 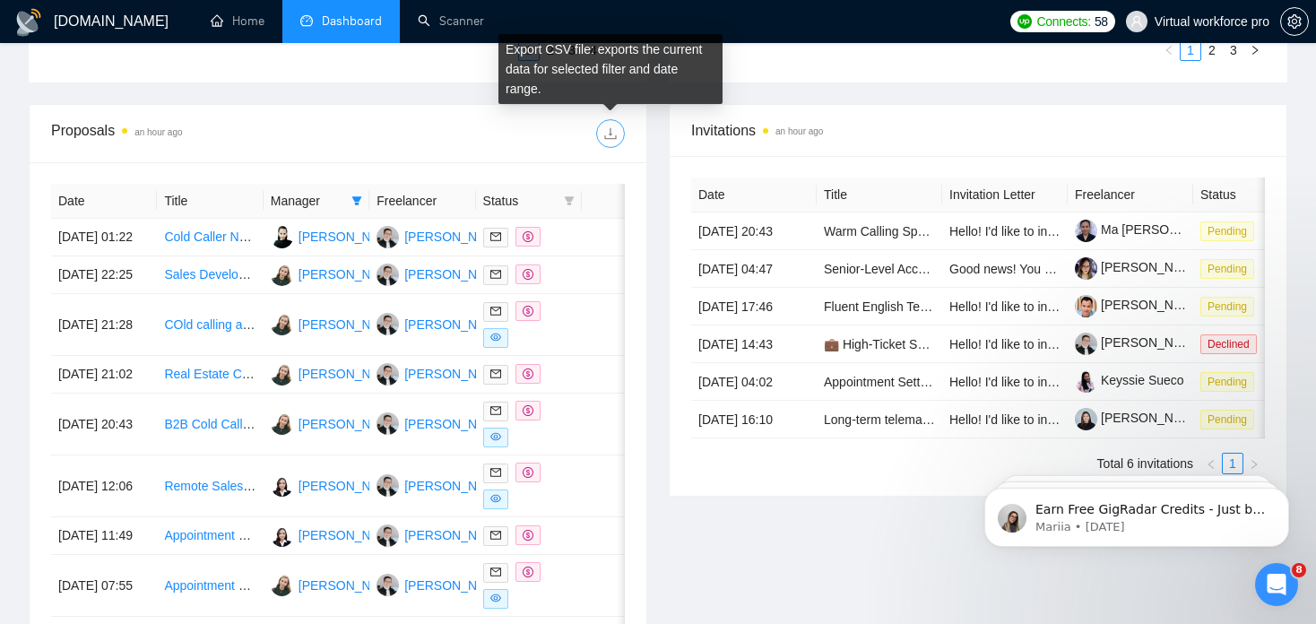 I want to click on a: 💼 High-Ticket Sales Closer & Lead Generator for AI Video Editing Services, so click(x=1035, y=344).